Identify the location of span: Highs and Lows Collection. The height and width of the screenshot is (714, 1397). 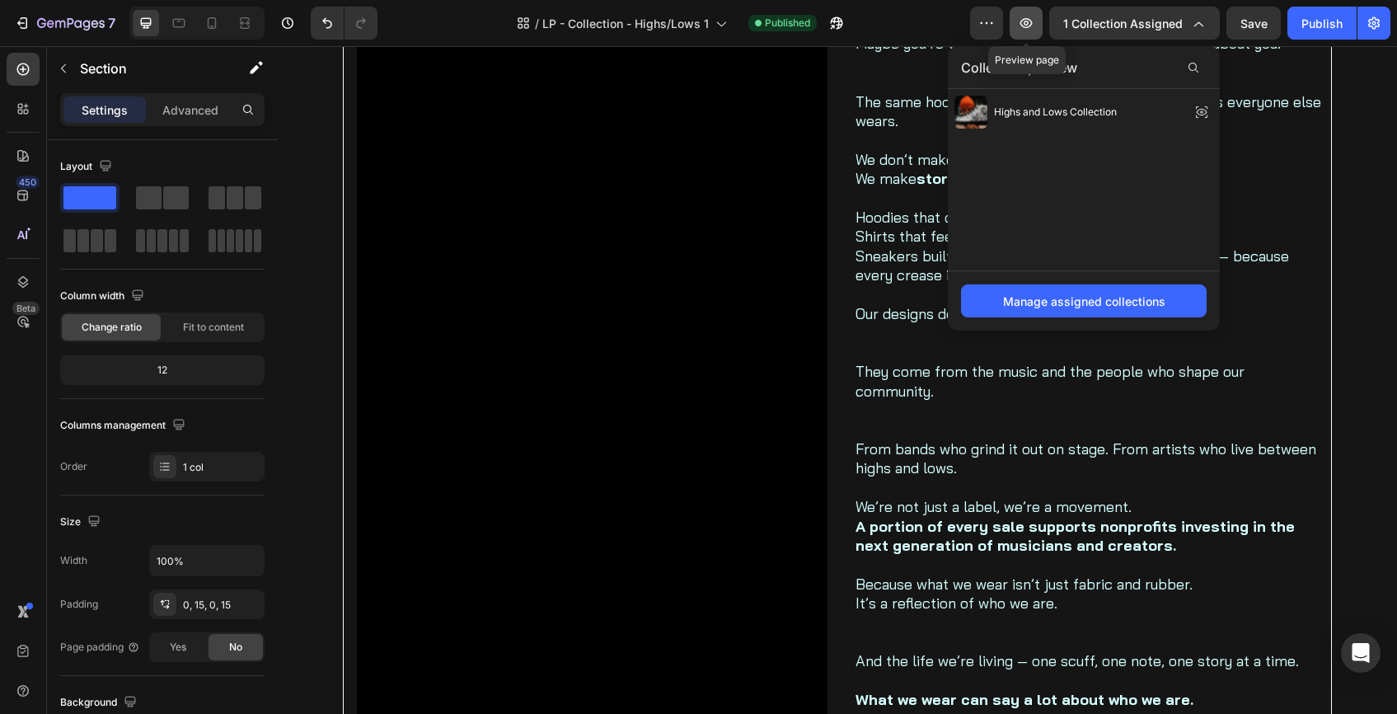
(1055, 112).